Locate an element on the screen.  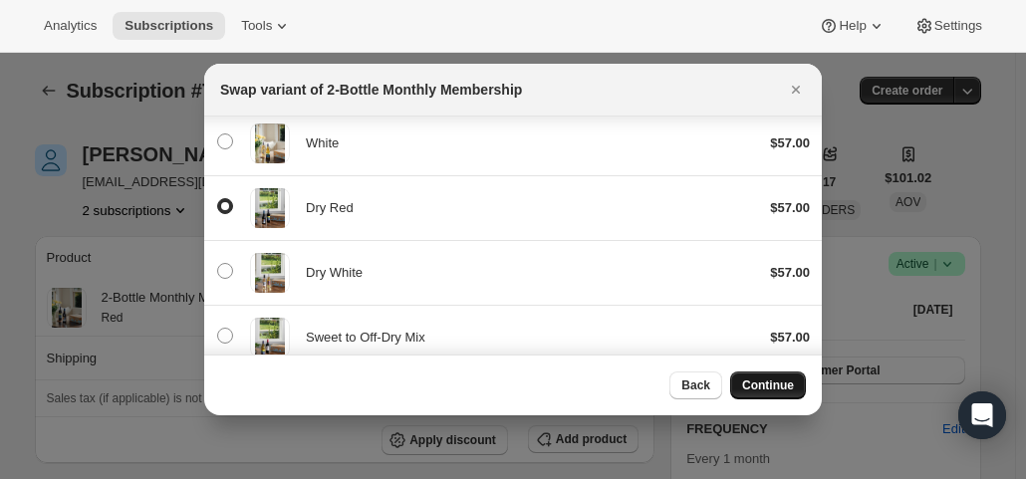
button: Tools is located at coordinates (266, 26).